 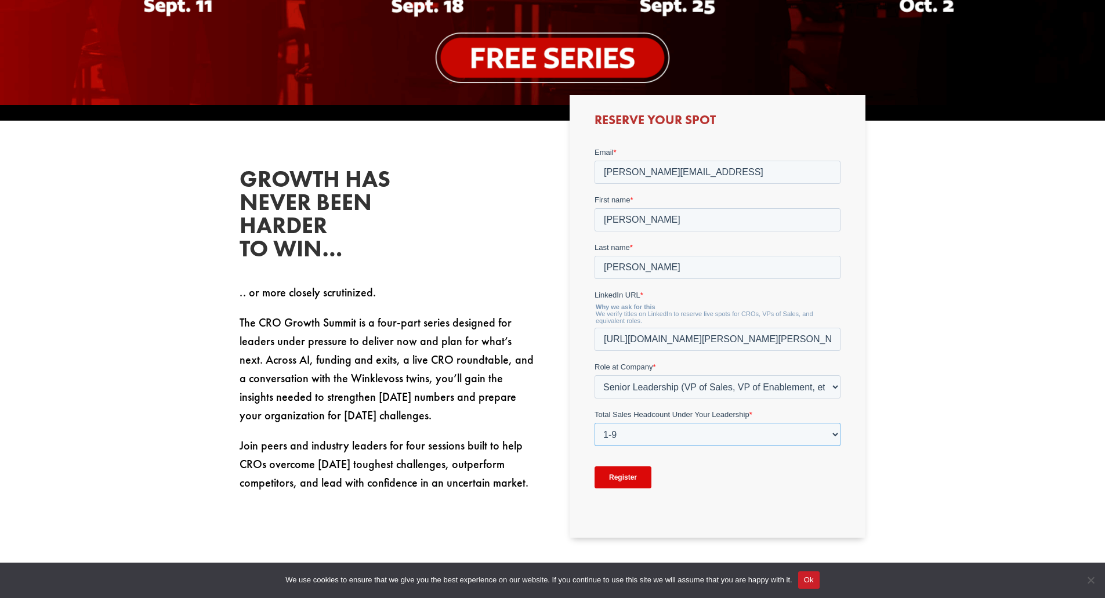 I want to click on span: The CRO Growth Summit is a four-part series designed for leaders under pressure to deliver now an..., so click(x=386, y=369).